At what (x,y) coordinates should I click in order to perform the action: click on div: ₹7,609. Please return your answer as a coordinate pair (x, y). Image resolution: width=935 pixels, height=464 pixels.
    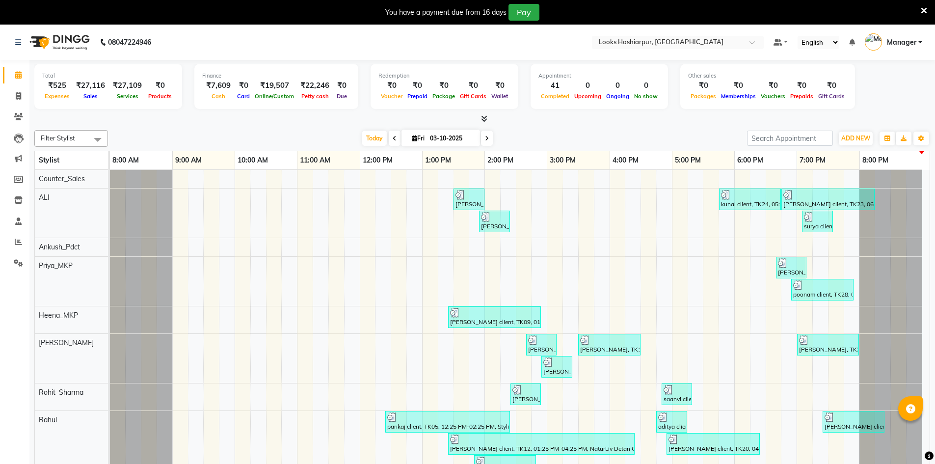
    Looking at the image, I should click on (218, 85).